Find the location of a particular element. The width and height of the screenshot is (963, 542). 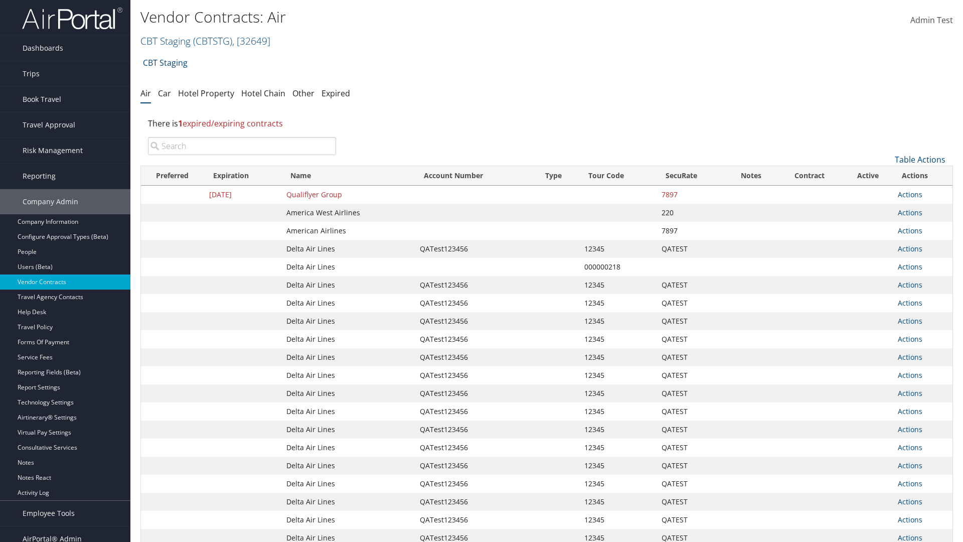

td: America West Airlines is located at coordinates (348, 213).